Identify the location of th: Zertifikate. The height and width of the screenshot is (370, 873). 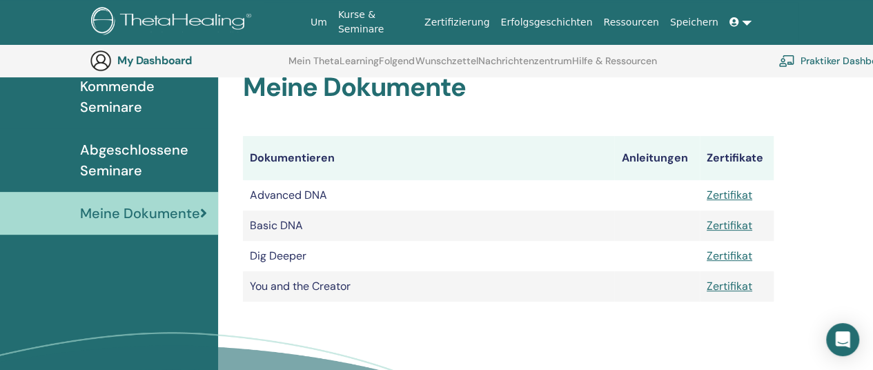
(736, 158).